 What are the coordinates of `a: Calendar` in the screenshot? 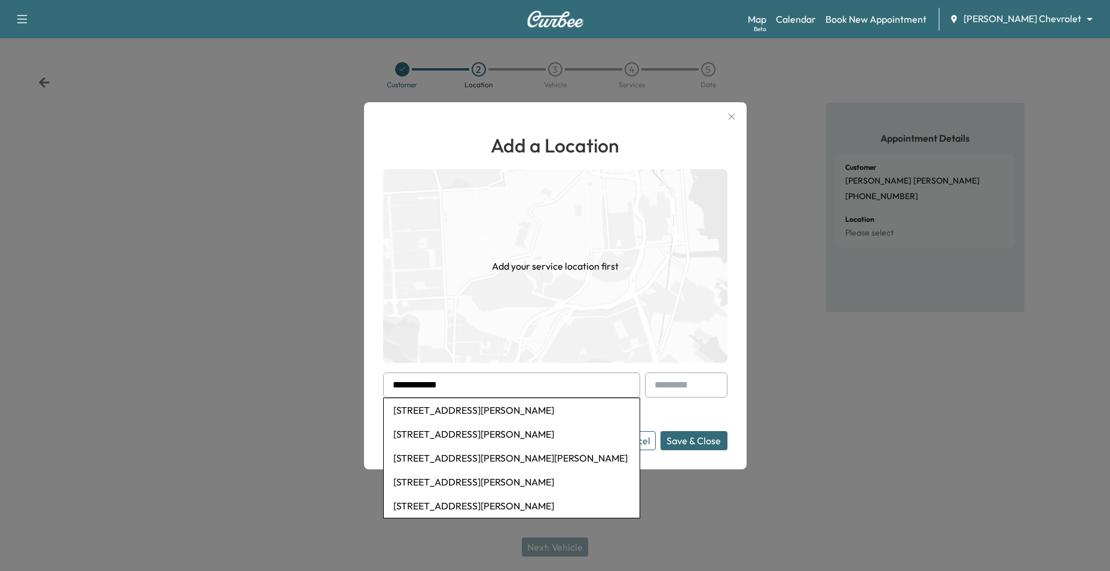 It's located at (796, 19).